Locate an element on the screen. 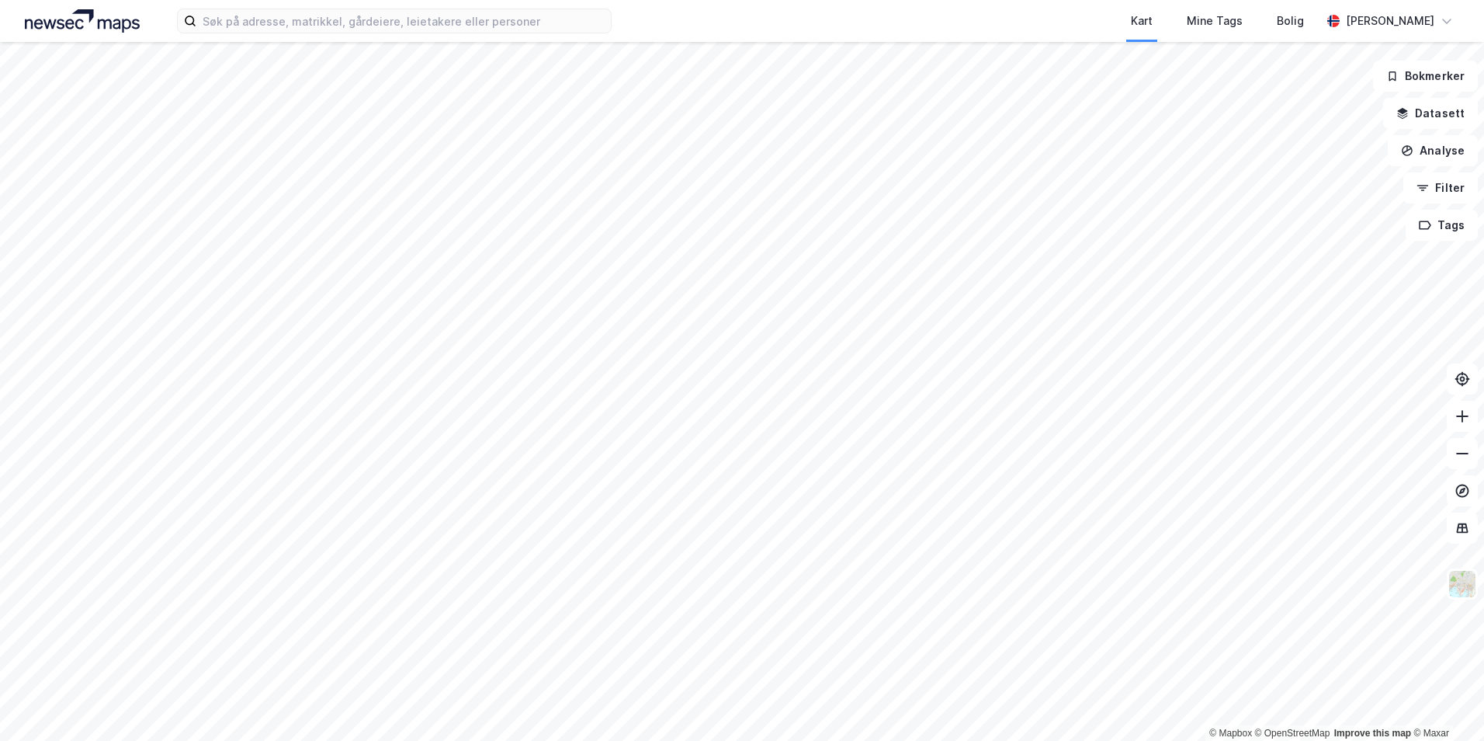  button: Filter is located at coordinates (1441, 188).